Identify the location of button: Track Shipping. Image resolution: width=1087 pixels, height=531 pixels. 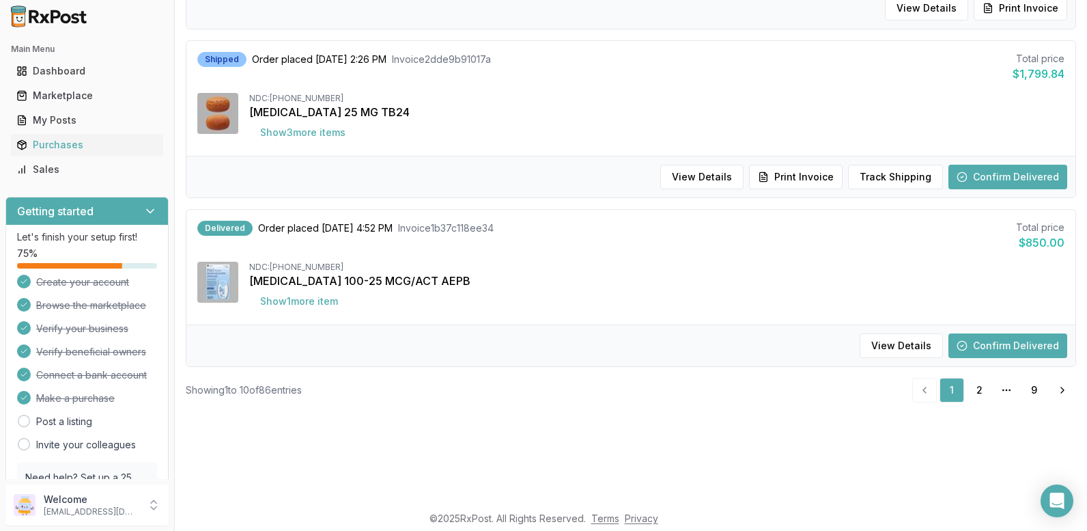
(895, 177).